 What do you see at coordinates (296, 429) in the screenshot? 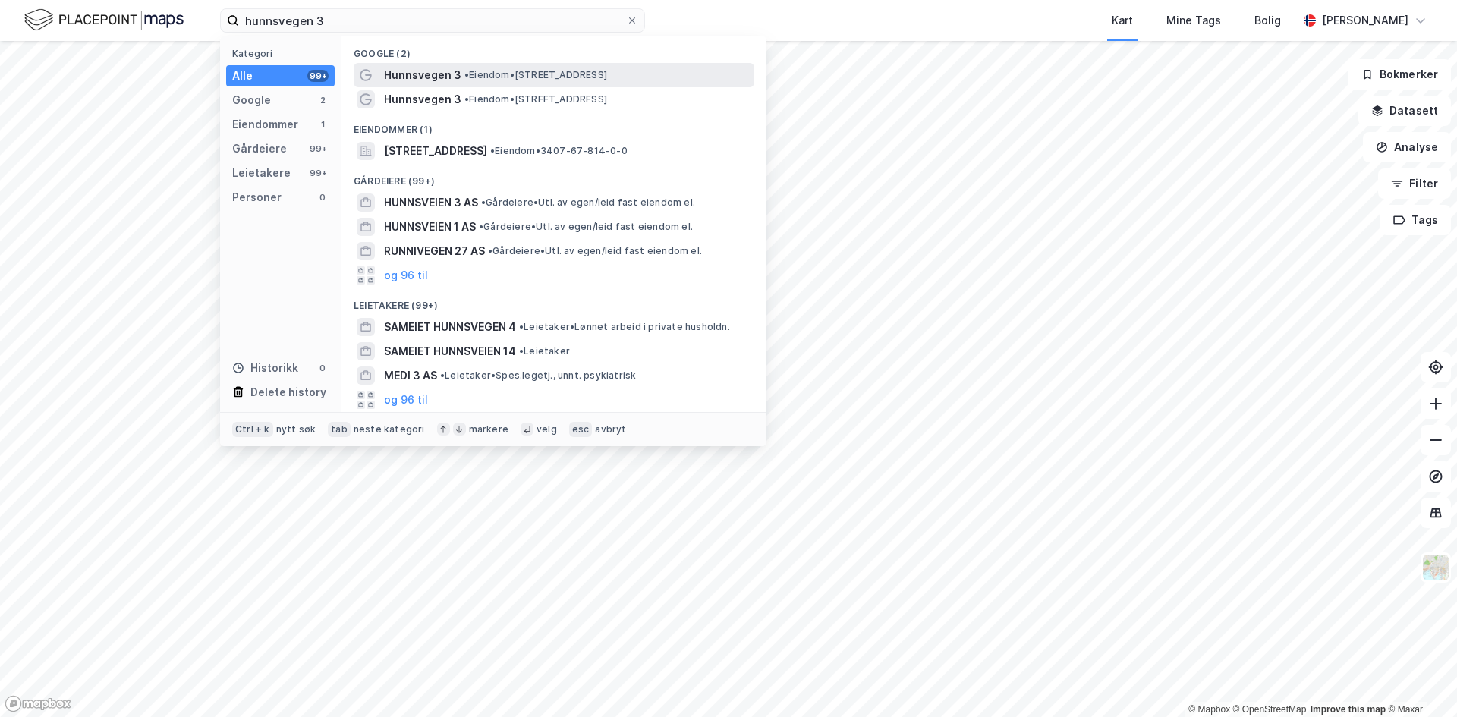
I see `div: nytt søk` at bounding box center [296, 429].